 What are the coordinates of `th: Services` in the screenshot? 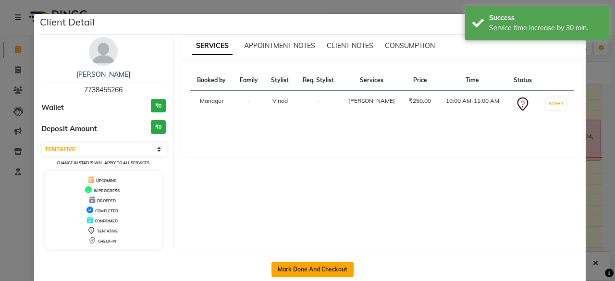 It's located at (371, 80).